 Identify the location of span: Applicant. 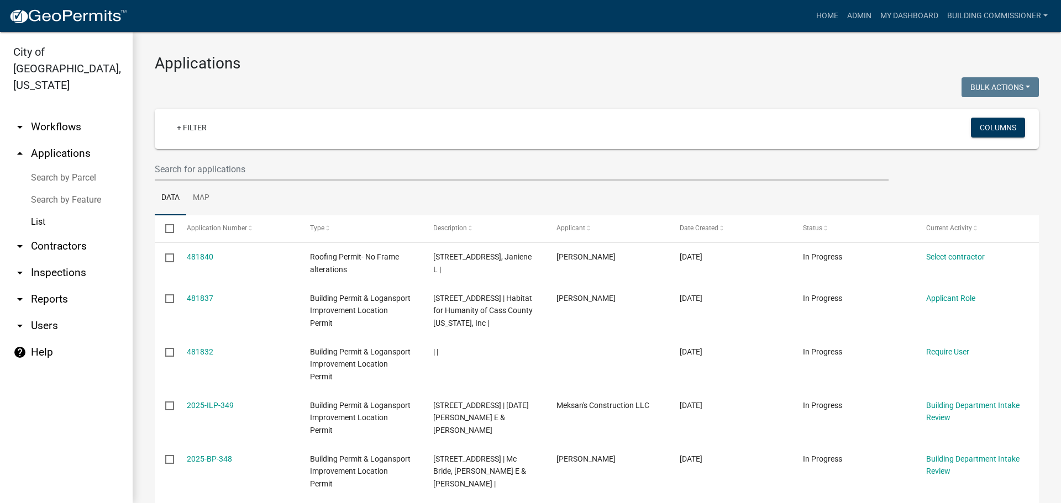
(571, 228).